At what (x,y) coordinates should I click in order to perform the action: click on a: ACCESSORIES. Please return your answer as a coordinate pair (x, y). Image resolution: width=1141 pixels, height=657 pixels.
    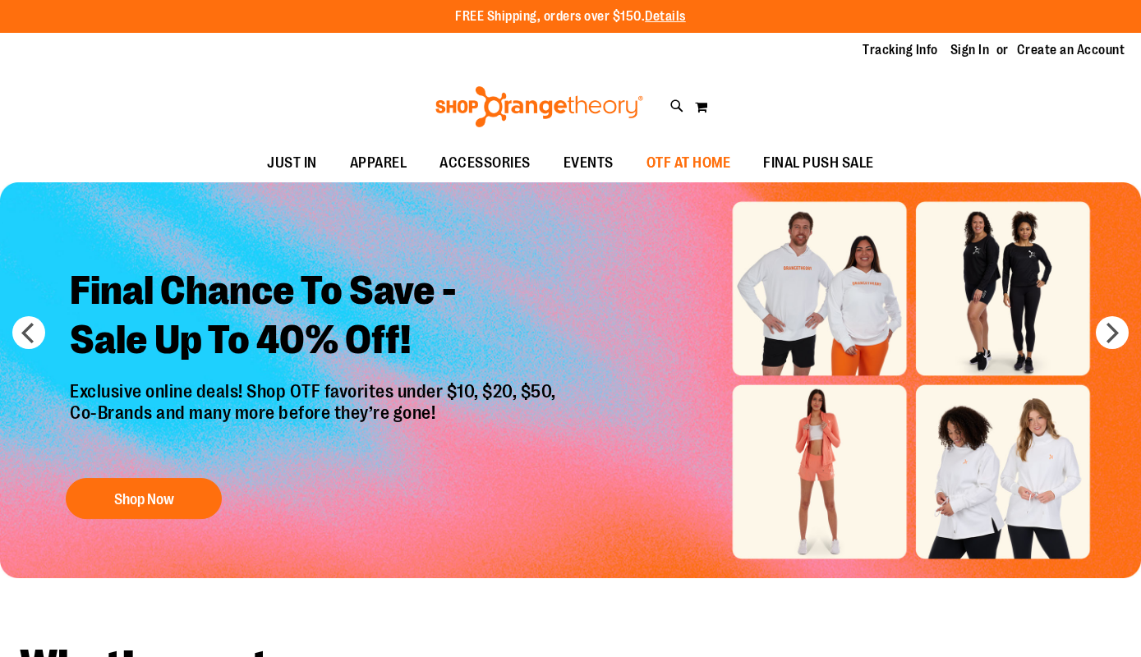
    Looking at the image, I should click on (485, 163).